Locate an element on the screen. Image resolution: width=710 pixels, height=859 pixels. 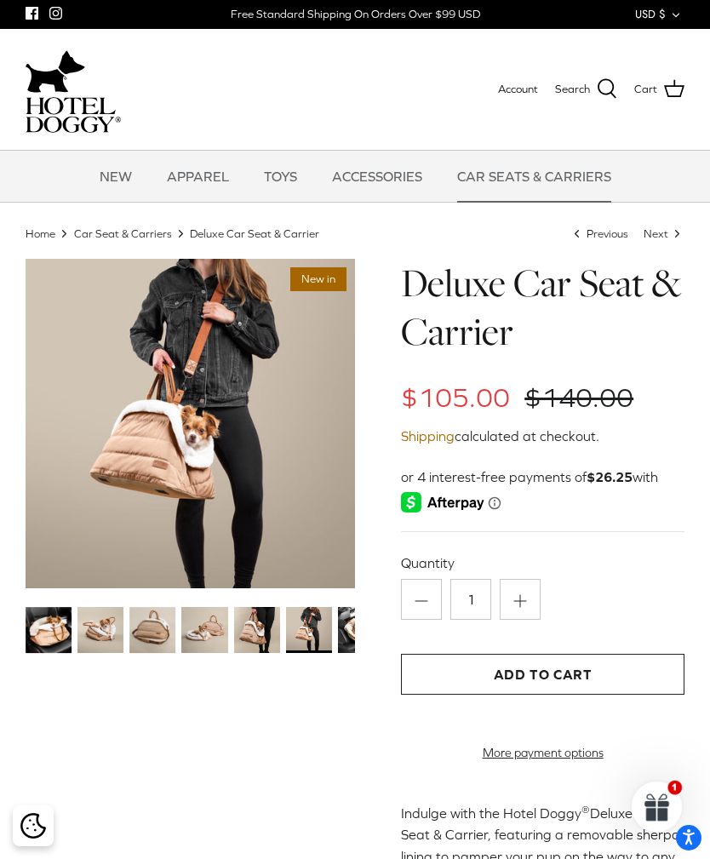
span: Cart is located at coordinates (645, 89).